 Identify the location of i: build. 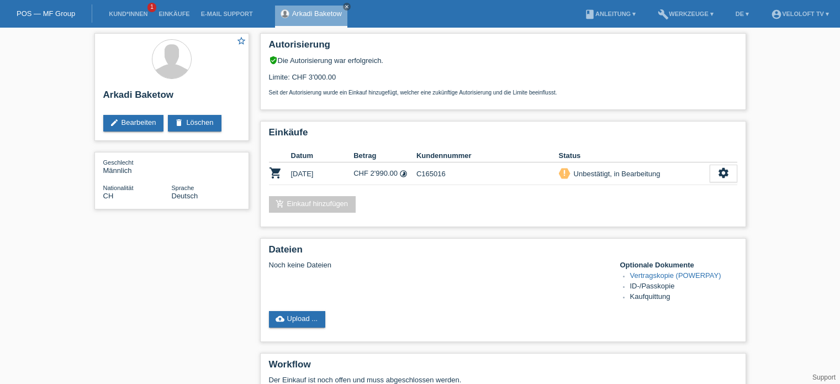
(663, 14).